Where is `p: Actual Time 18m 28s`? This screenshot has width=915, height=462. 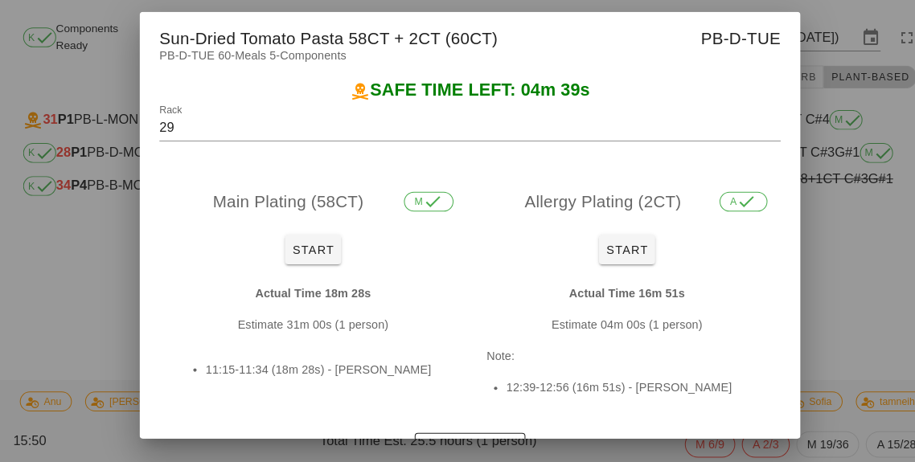 p: Actual Time 18m 28s is located at coordinates (305, 297).